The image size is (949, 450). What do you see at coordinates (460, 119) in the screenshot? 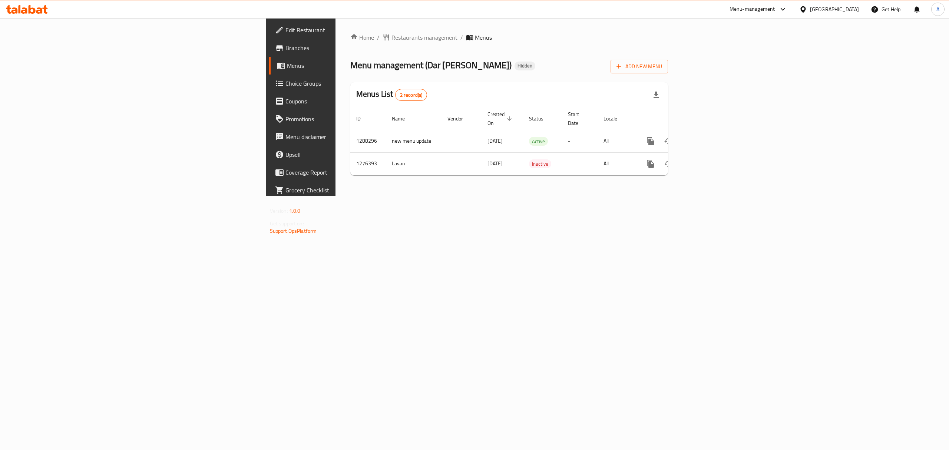
I see `span: Vendor` at bounding box center [460, 119].